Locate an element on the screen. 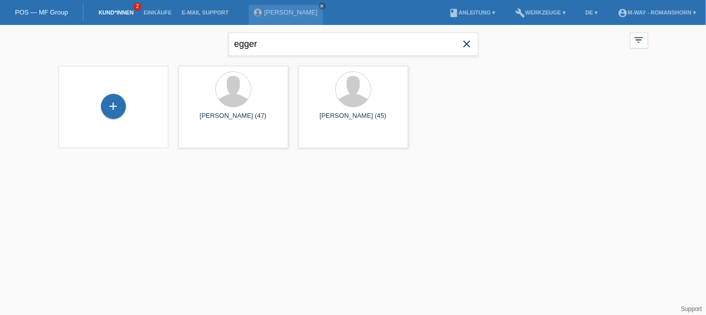  i: build is located at coordinates (520, 13).